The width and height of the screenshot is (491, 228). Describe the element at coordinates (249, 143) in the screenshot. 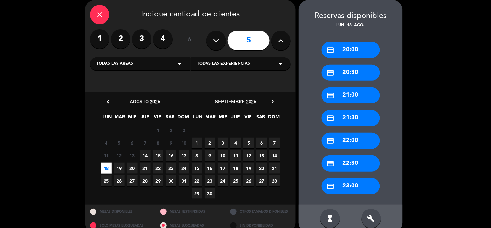

I see `span: 5` at that location.